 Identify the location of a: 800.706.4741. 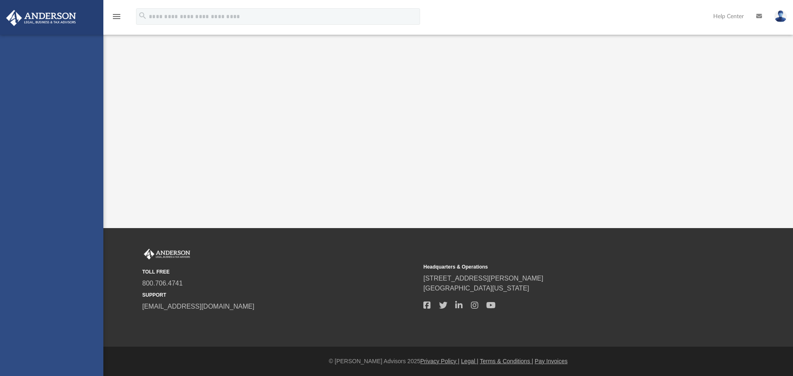
(162, 283).